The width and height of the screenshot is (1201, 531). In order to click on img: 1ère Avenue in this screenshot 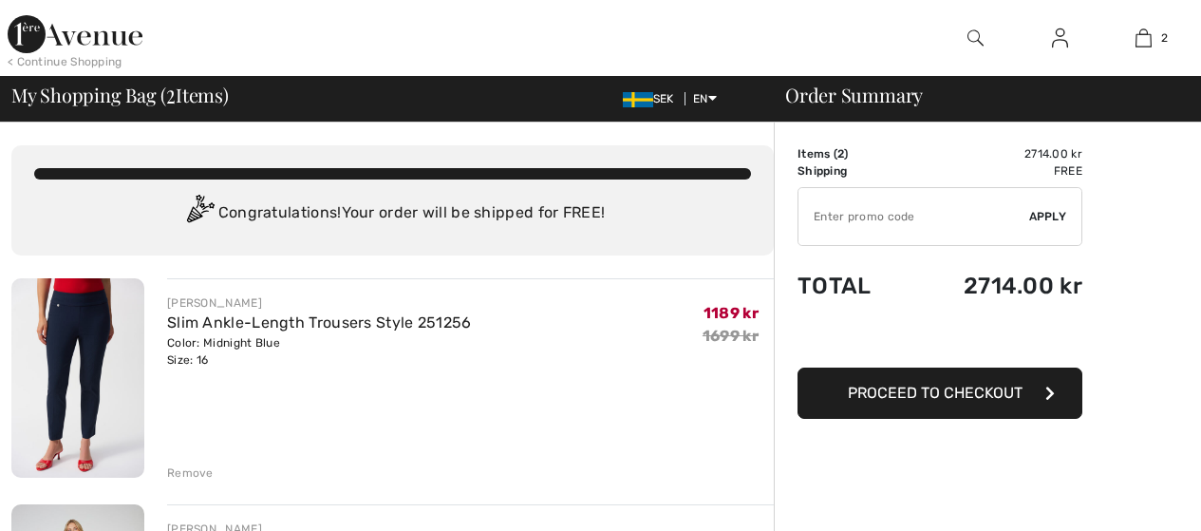, I will do `click(75, 34)`.